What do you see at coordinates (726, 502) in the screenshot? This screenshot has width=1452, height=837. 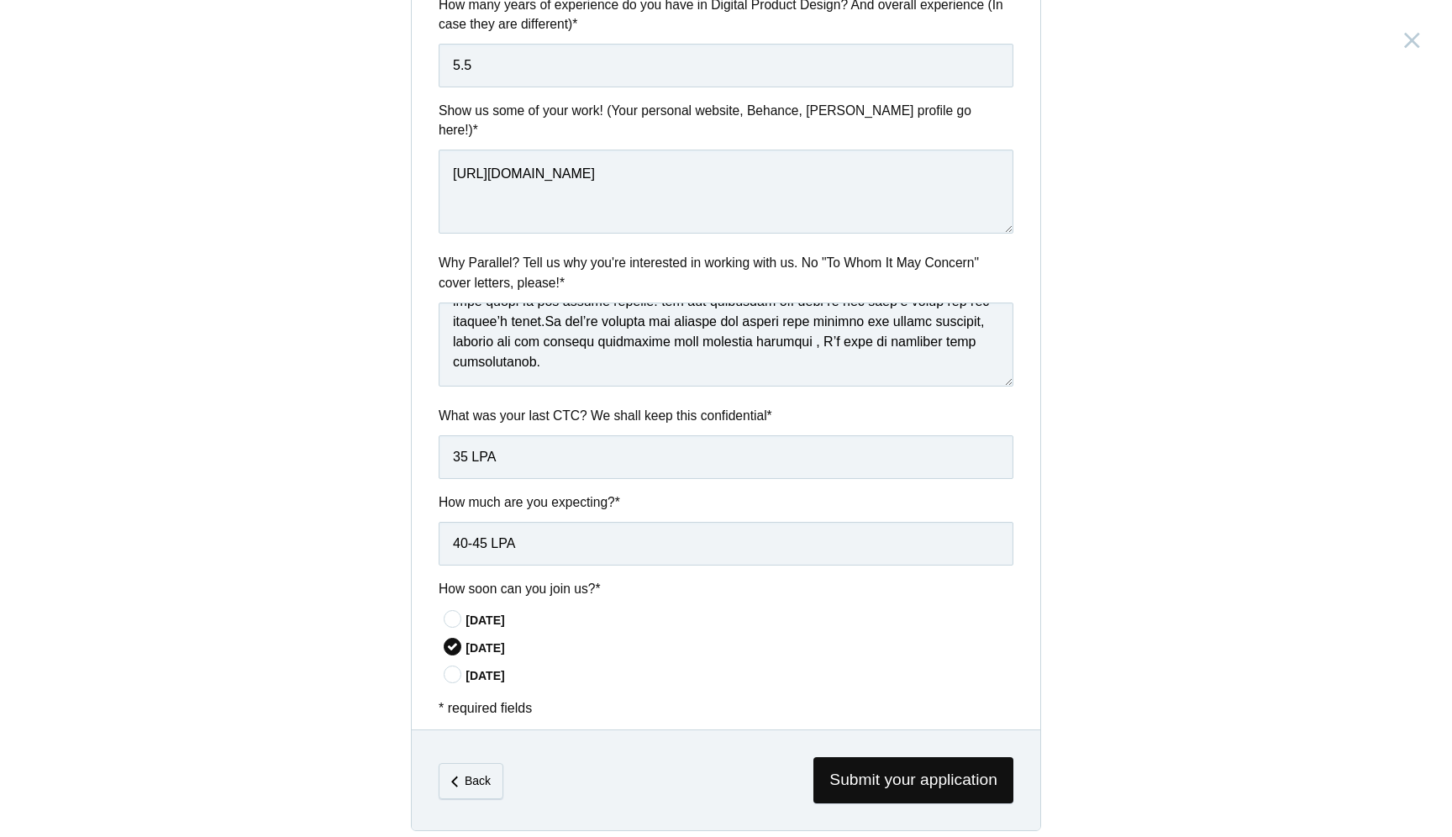 I see `label: How much are you expecting?` at bounding box center [726, 502].